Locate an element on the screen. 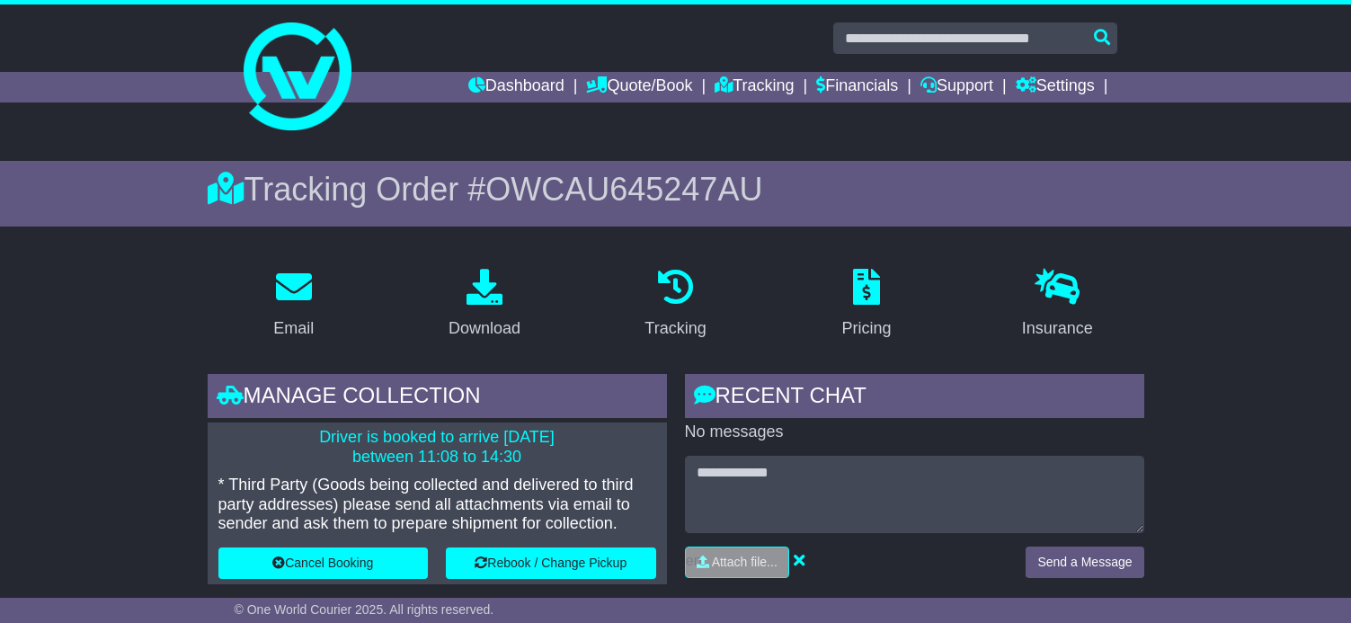  p: * Third Party (Goods being collected and delivered to third party addresses) please send all atta... is located at coordinates (437, 504).